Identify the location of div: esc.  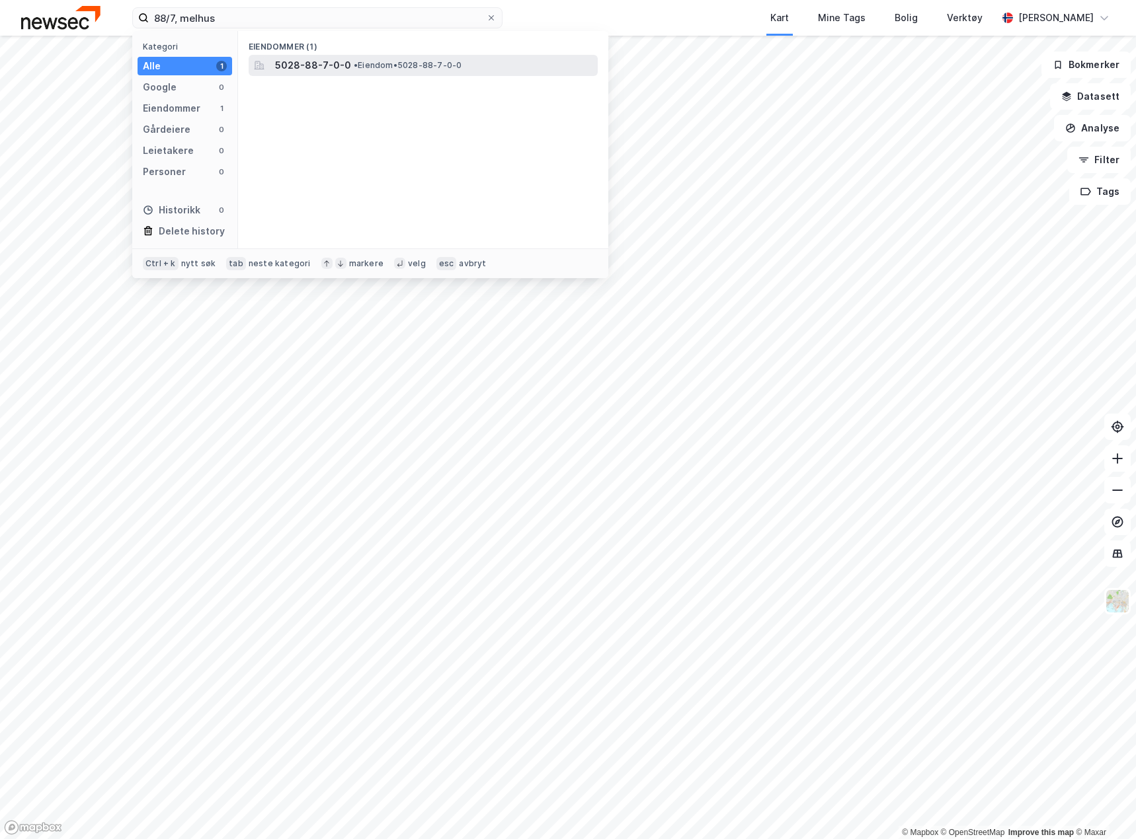
(446, 264).